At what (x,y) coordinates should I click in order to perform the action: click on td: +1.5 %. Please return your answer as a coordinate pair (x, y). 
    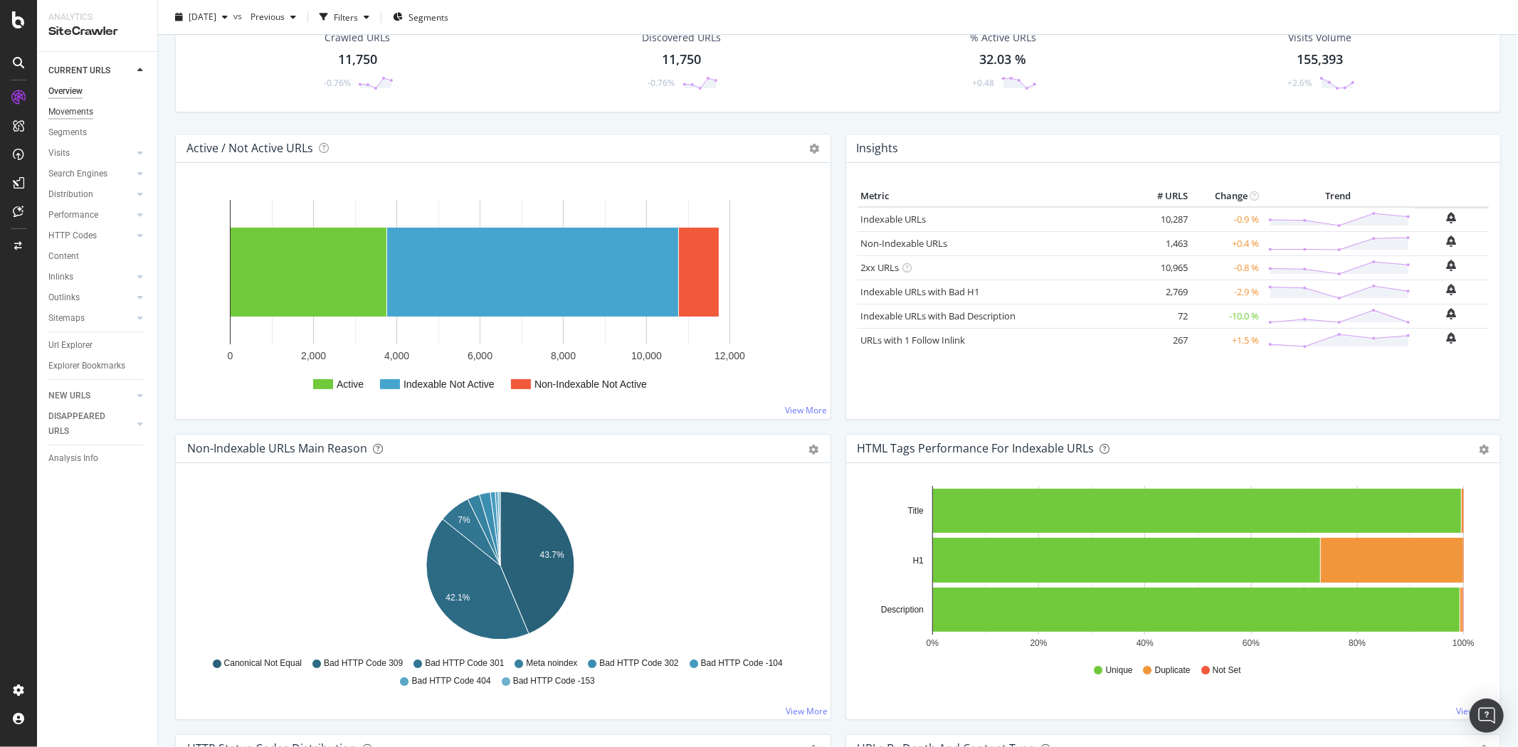
    Looking at the image, I should click on (1227, 340).